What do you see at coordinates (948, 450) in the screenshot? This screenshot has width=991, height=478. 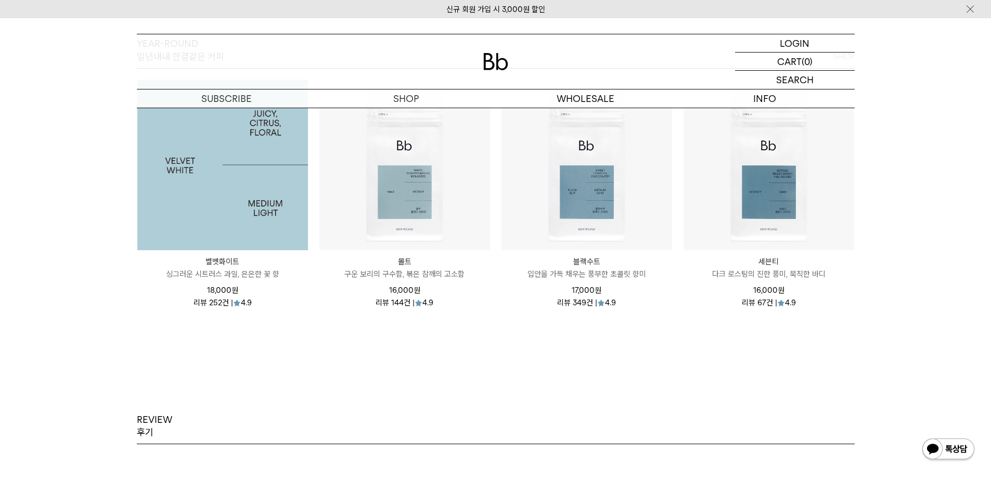 I see `img: 카카오톡 채널 1:1 채팅 버튼` at bounding box center [948, 450].